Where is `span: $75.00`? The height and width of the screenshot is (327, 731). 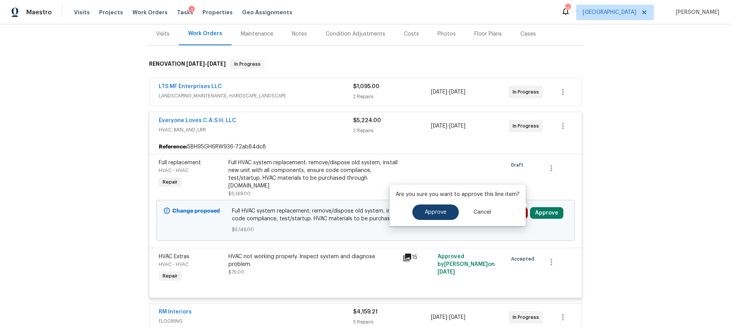 span: $75.00 is located at coordinates (236, 272).